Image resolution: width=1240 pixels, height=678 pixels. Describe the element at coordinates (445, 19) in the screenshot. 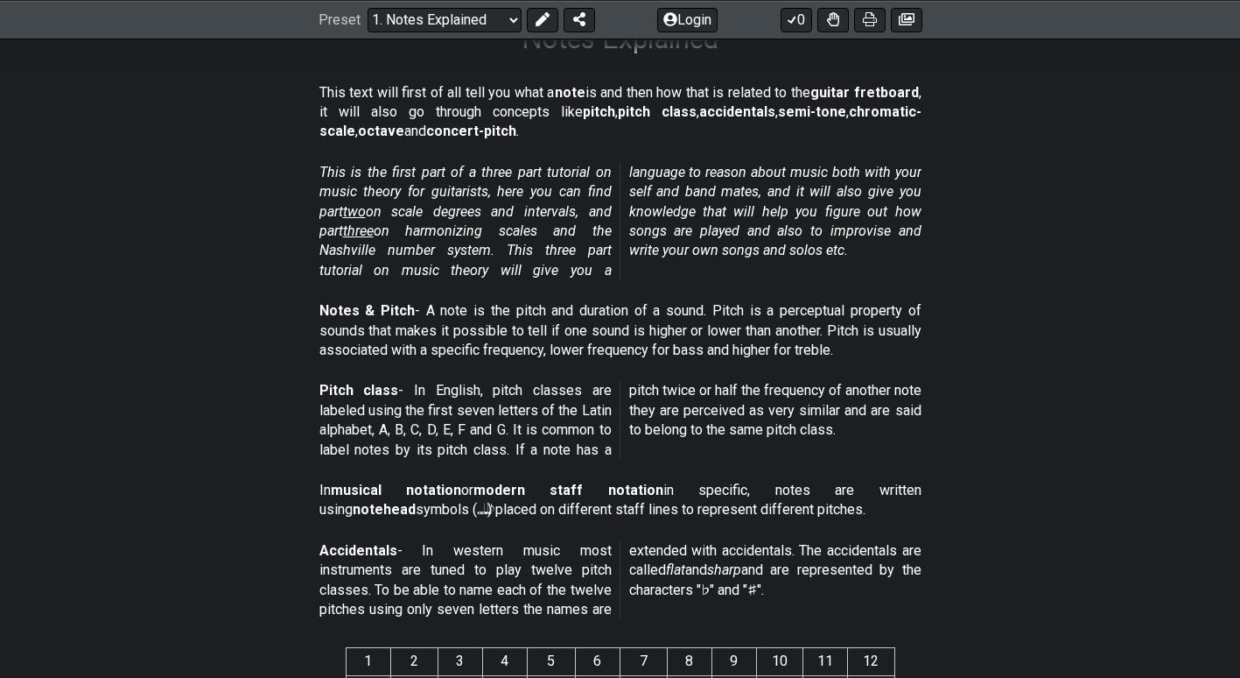

I see `select: Preset` at that location.